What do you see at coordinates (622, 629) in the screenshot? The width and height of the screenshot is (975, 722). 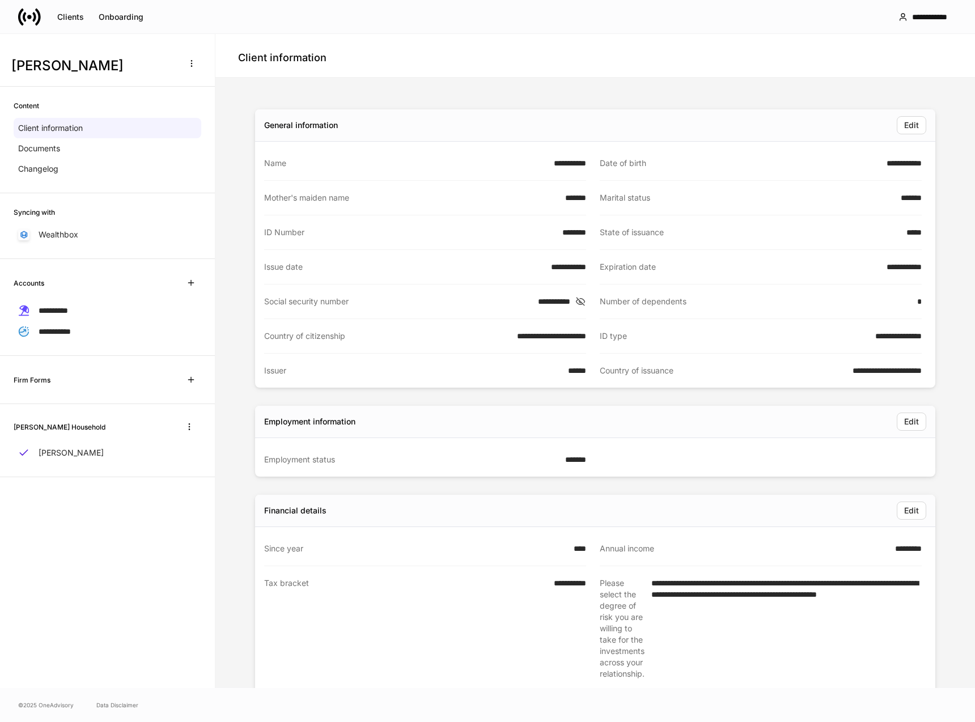 I see `div: Please select the degree of risk you are willing to take for the investments across your relation...` at bounding box center [622, 629].